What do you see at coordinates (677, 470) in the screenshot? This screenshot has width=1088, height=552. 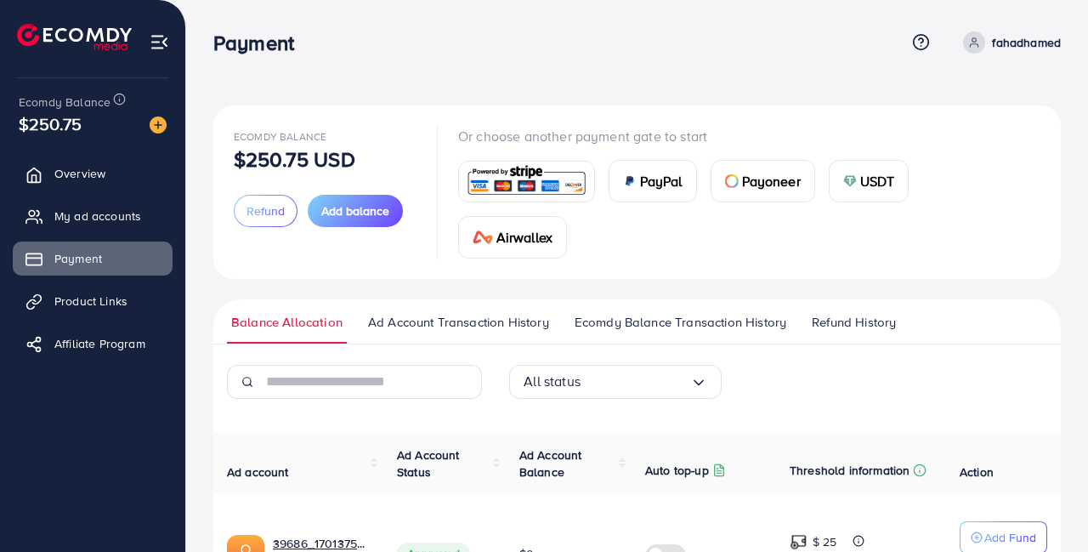 I see `p: Auto top-up` at bounding box center [677, 470].